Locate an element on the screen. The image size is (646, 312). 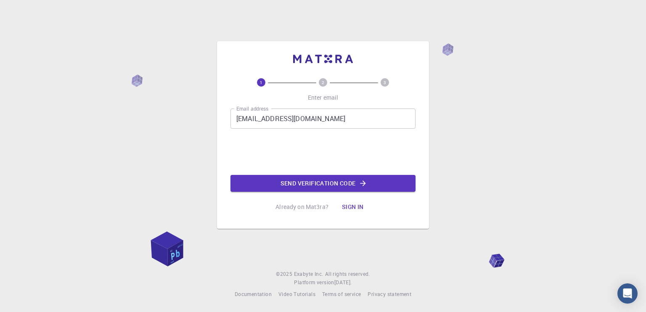
span: Privacy statement is located at coordinates (389, 294).